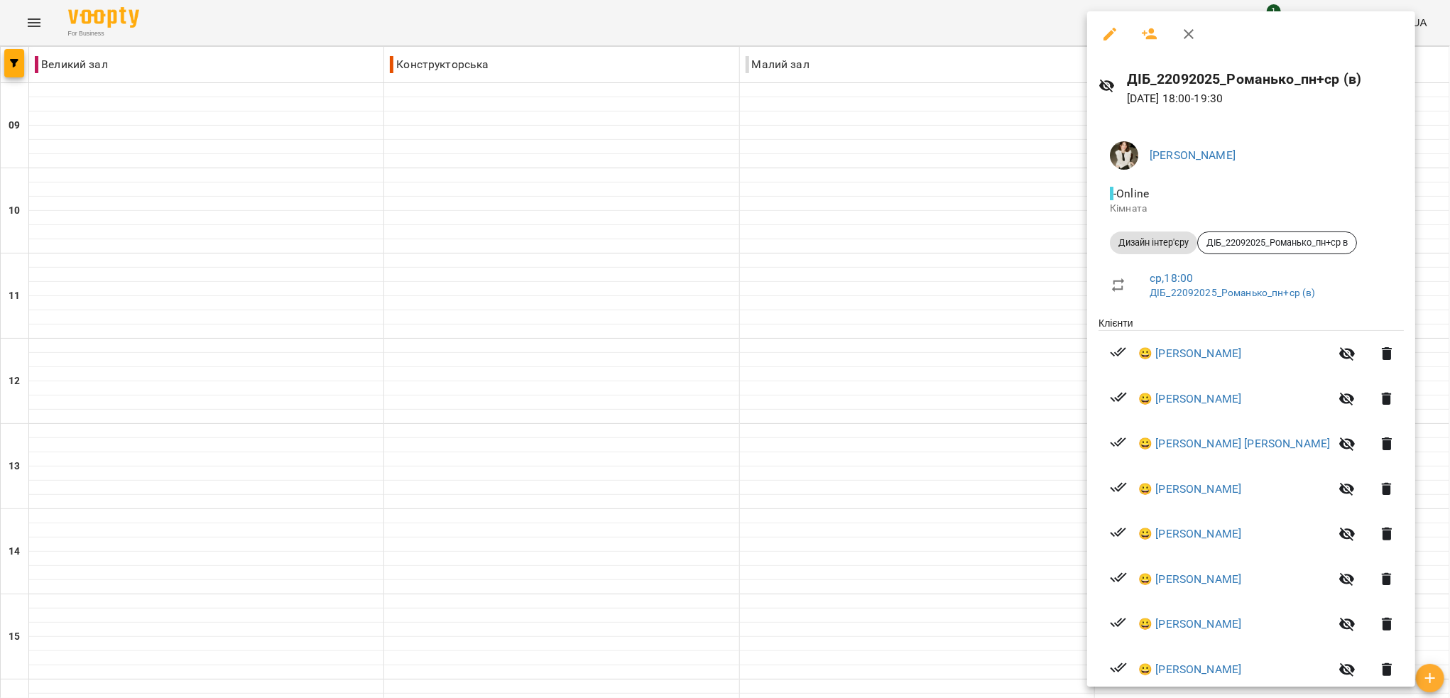  I want to click on img: 434abe46d1b8a26a70c401c383c16f78.jpeg, so click(1124, 156).